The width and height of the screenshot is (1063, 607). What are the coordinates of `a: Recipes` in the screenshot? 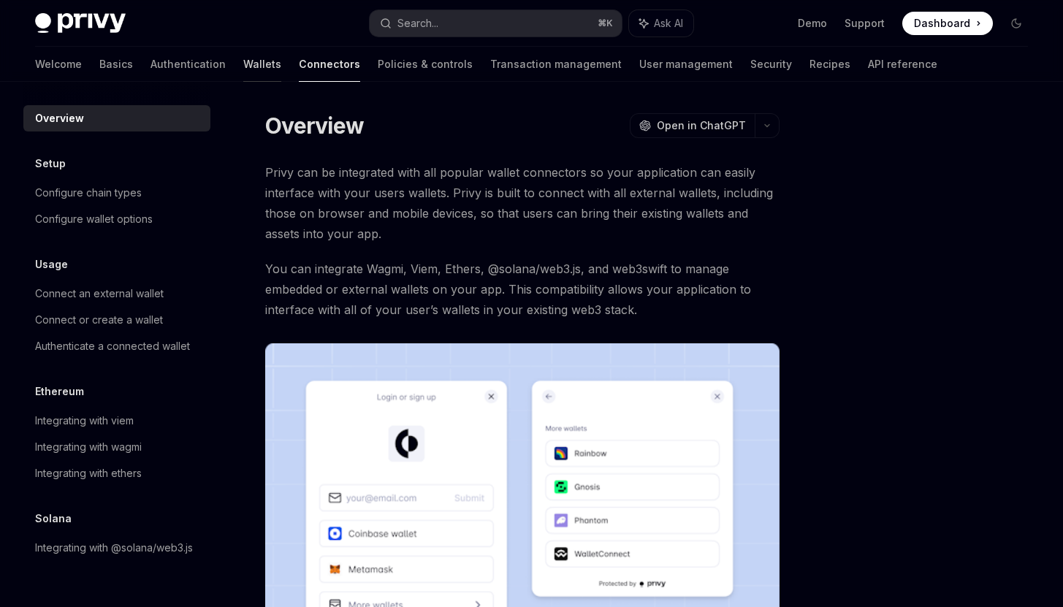 It's located at (830, 64).